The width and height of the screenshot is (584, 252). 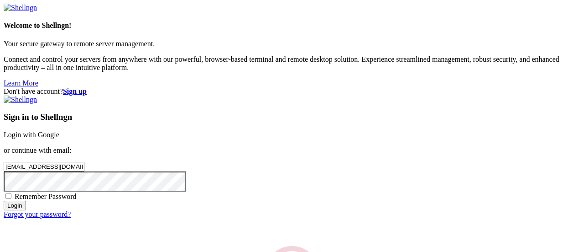 I want to click on a: Login with Google, so click(x=32, y=134).